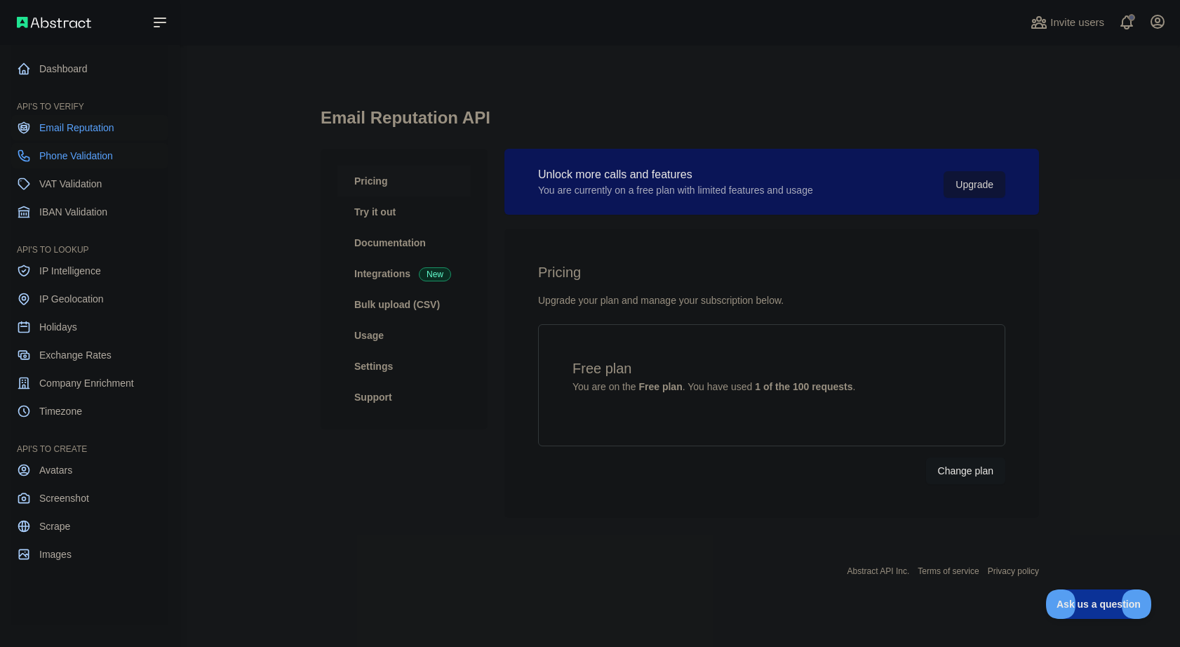 This screenshot has height=647, width=1180. I want to click on span: Holidays, so click(58, 327).